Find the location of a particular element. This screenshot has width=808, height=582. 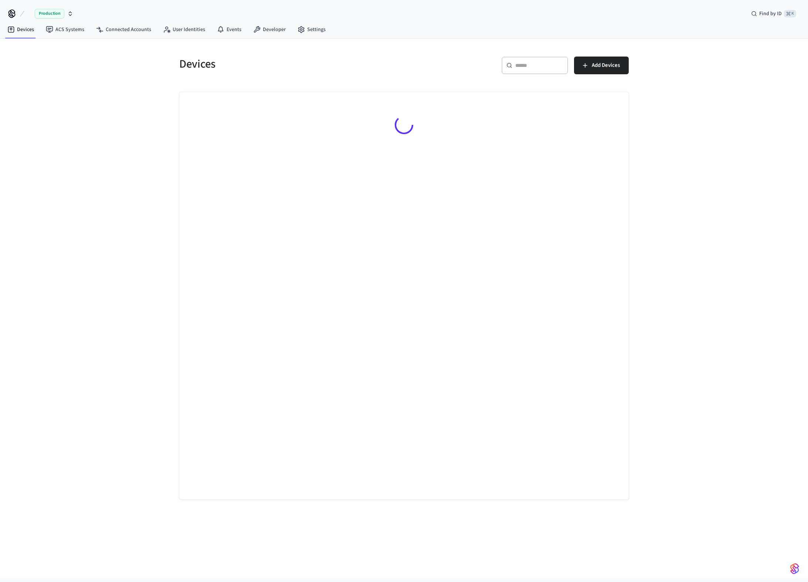

div: Find by ID⌘ K is located at coordinates (773, 14).